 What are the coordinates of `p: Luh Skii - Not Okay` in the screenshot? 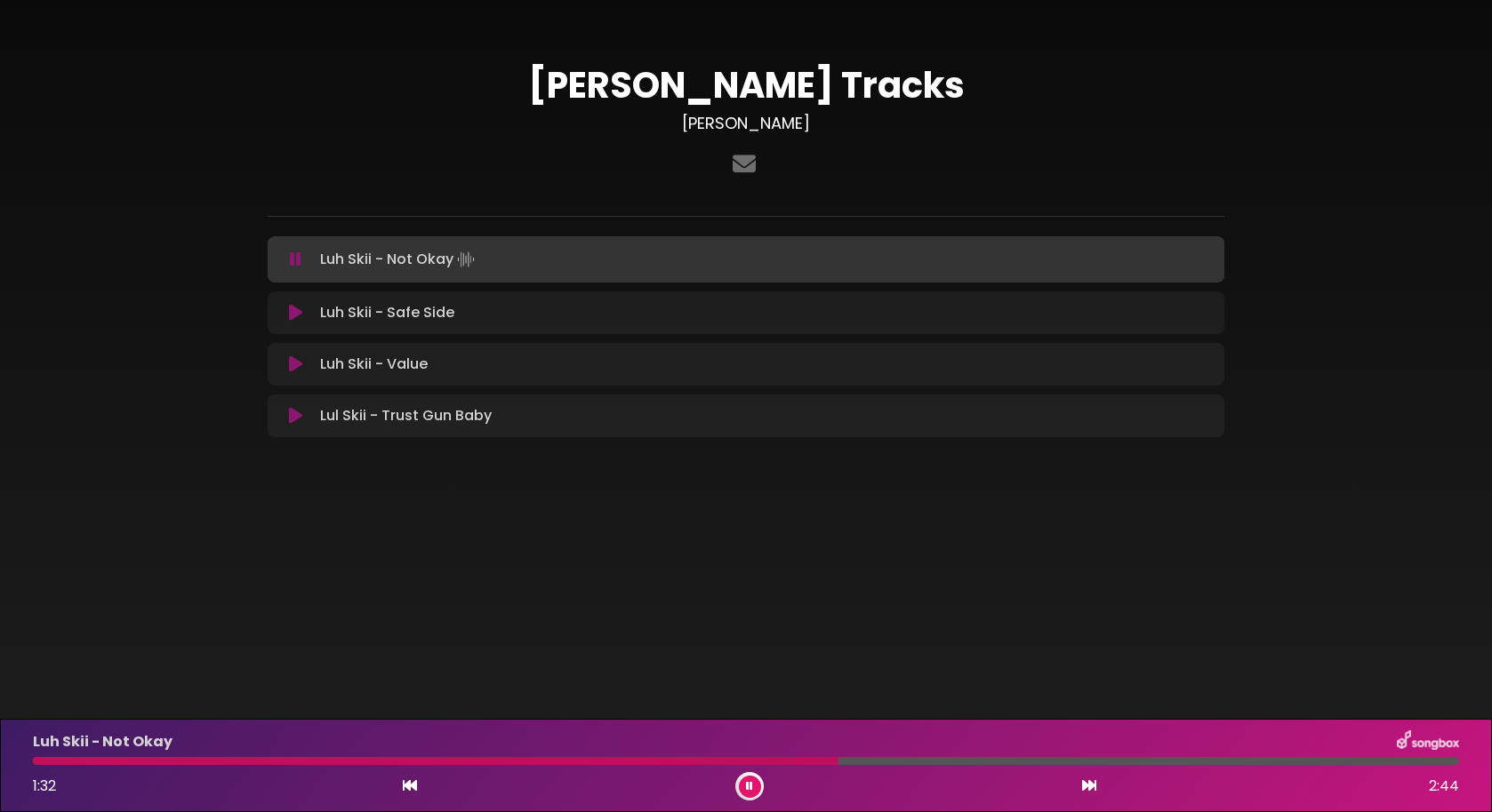 It's located at (399, 259).